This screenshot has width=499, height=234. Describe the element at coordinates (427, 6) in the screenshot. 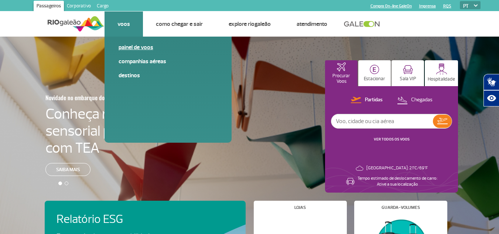

I see `a: Imprensa` at that location.